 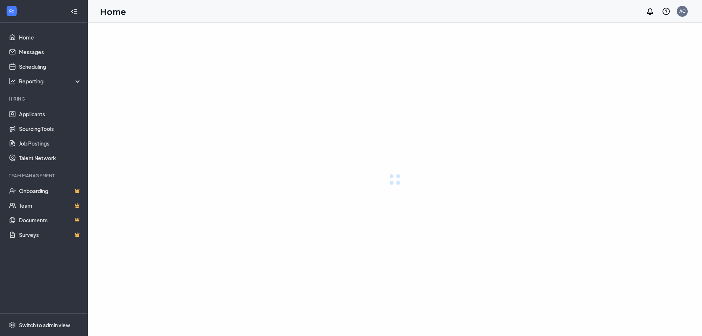 I want to click on a: DocumentsCrown, so click(x=50, y=220).